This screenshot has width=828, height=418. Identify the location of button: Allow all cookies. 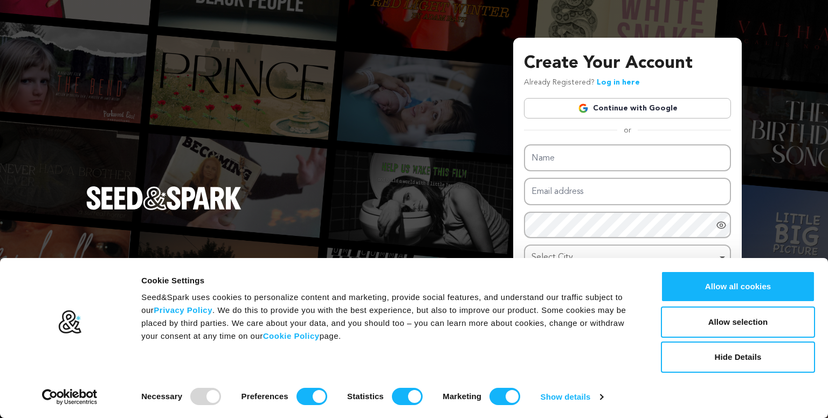
(738, 287).